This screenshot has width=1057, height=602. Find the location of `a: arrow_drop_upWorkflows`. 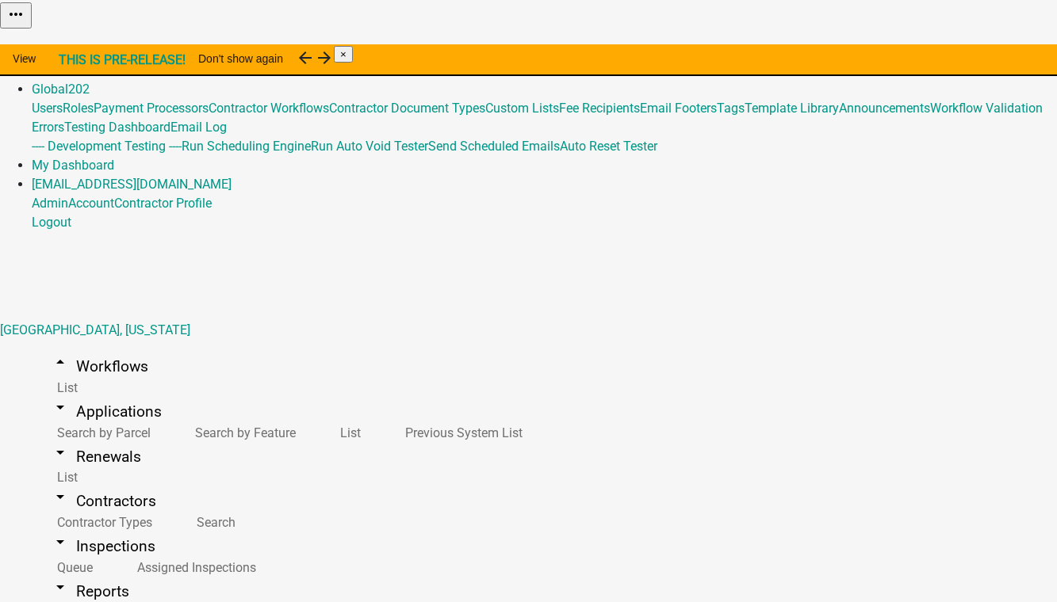

a: arrow_drop_upWorkflows is located at coordinates (99, 366).